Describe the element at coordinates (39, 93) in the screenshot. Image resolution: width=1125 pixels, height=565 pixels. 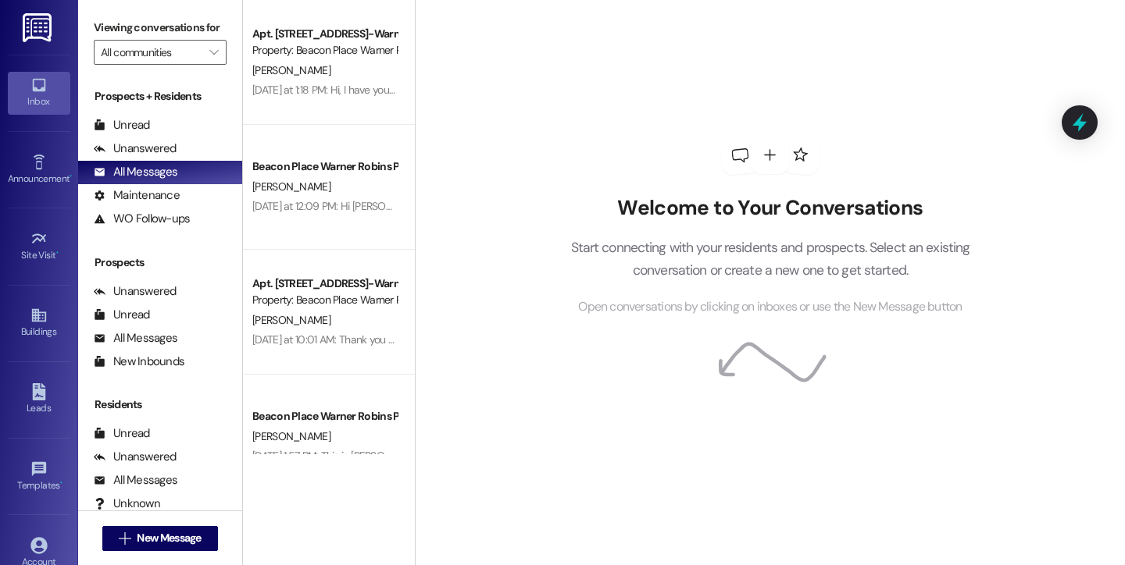
I see `a: Inbox` at that location.